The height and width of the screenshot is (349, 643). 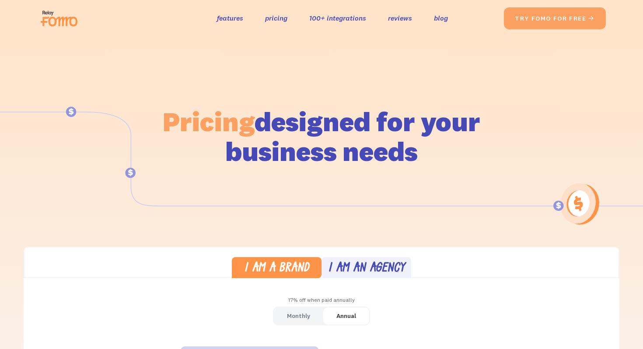 I want to click on a: blog, so click(x=441, y=18).